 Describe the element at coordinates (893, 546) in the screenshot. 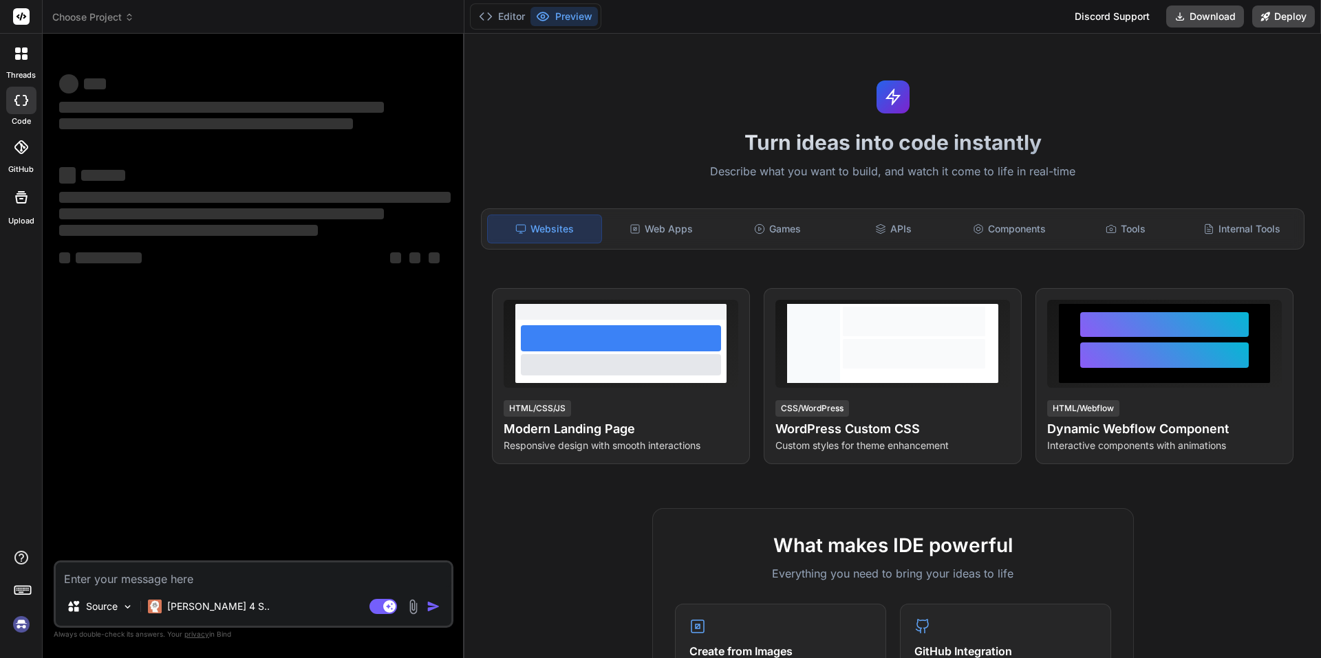

I see `h2: What makes IDE powerful` at that location.